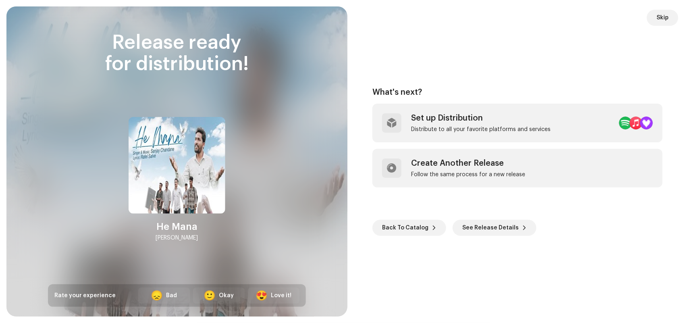 The height and width of the screenshot is (323, 688). I want to click on span: Rate your experience, so click(85, 295).